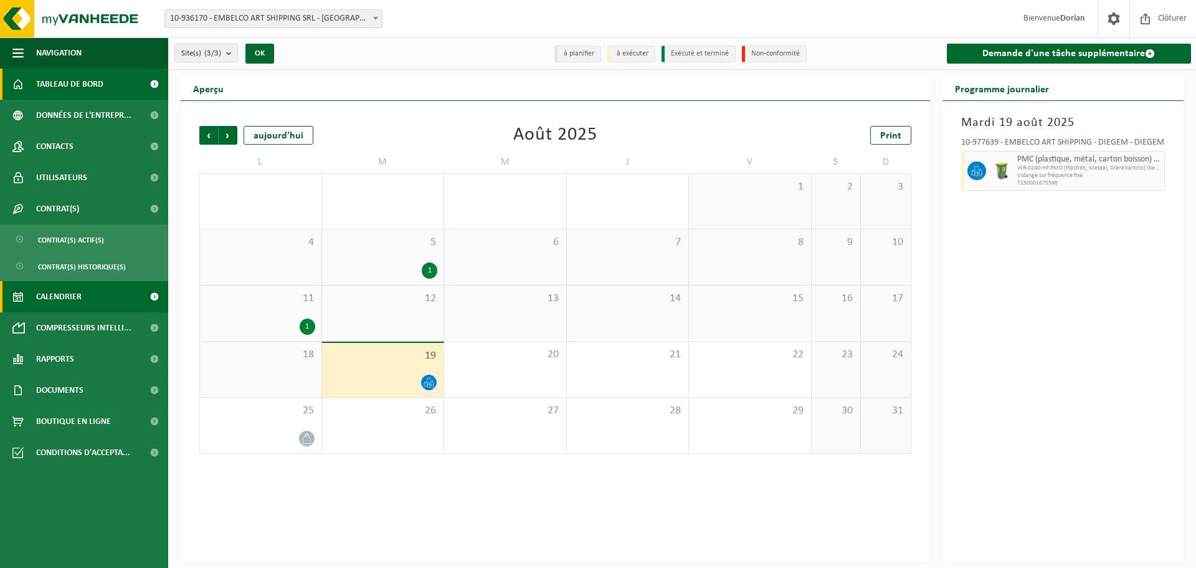  What do you see at coordinates (628, 411) in the screenshot?
I see `span: 28` at bounding box center [628, 411].